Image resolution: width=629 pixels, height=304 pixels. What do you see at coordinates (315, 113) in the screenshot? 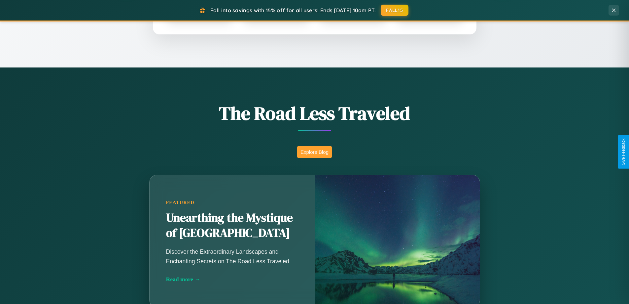
I see `h1: The Road Less Traveled` at bounding box center [315, 113].